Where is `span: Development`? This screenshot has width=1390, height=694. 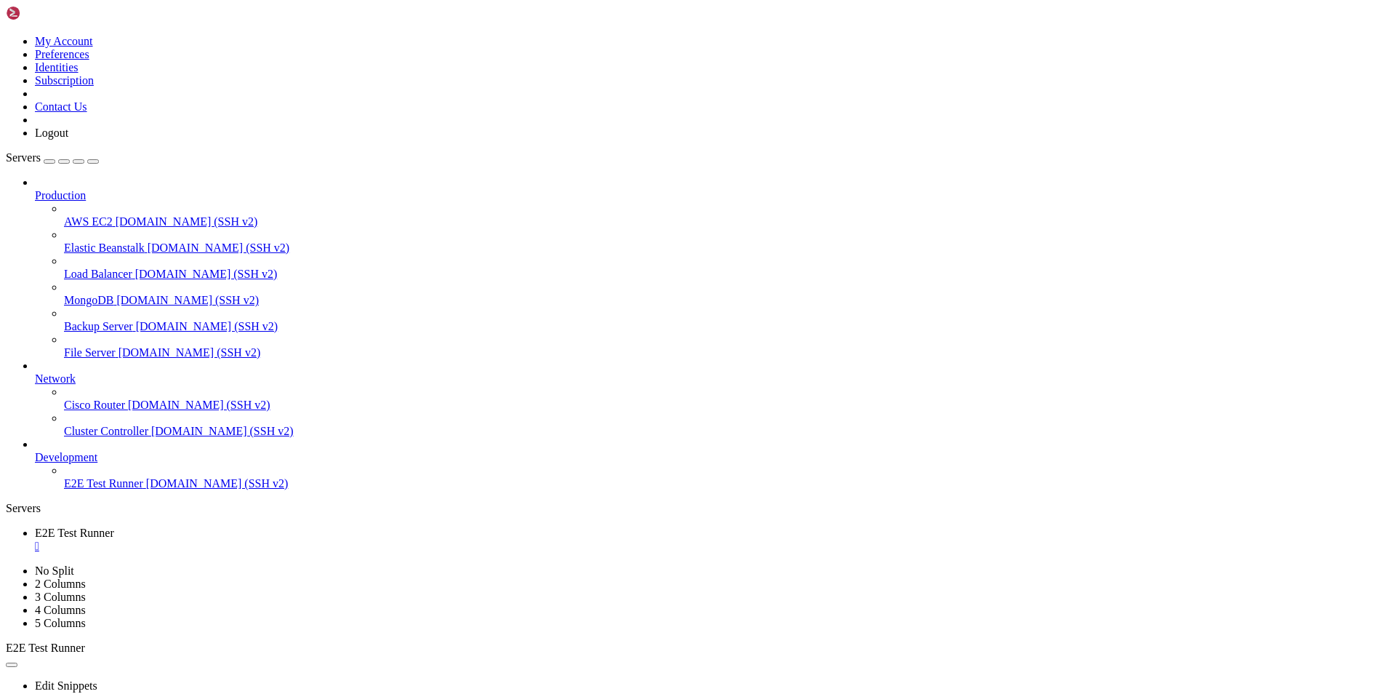 span: Development is located at coordinates (66, 457).